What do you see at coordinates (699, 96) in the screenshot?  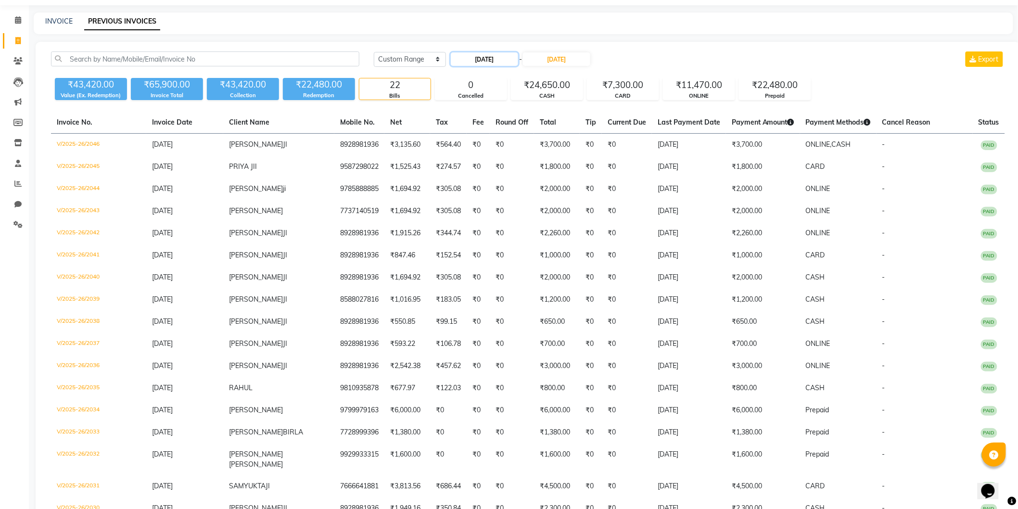 I see `div: ONLINE` at bounding box center [699, 96].